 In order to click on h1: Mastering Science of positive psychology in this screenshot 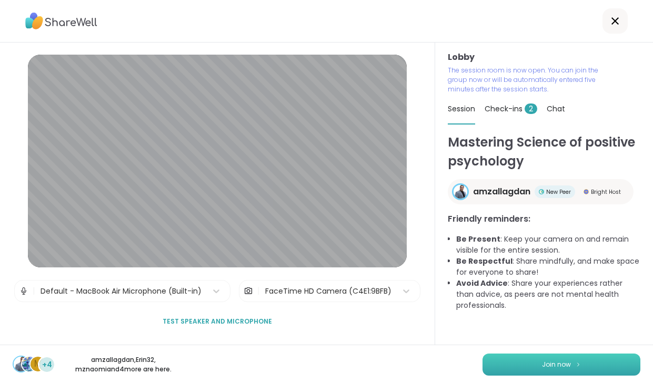, I will do `click(544, 152)`.